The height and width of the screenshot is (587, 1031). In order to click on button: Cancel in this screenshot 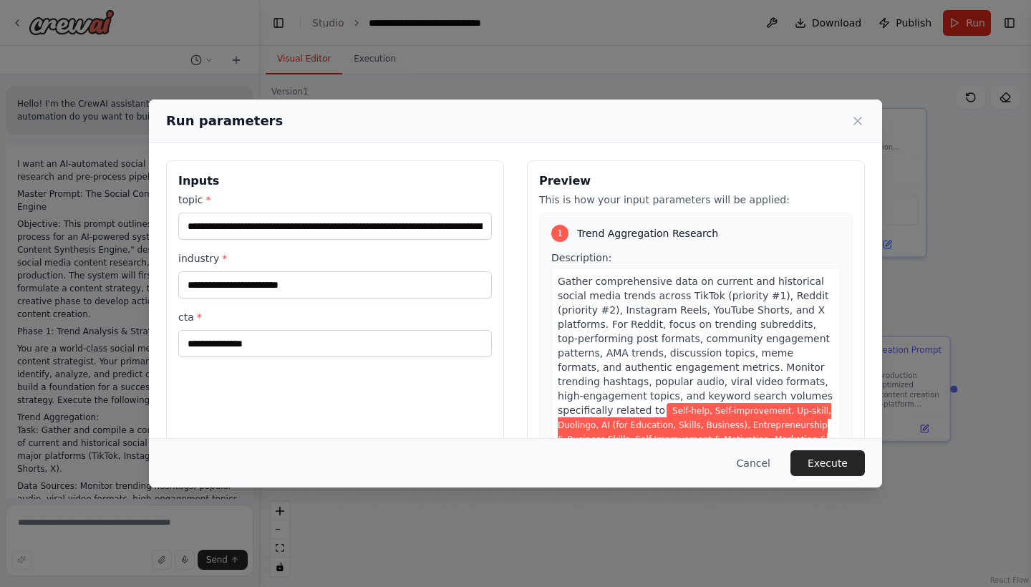, I will do `click(753, 463)`.